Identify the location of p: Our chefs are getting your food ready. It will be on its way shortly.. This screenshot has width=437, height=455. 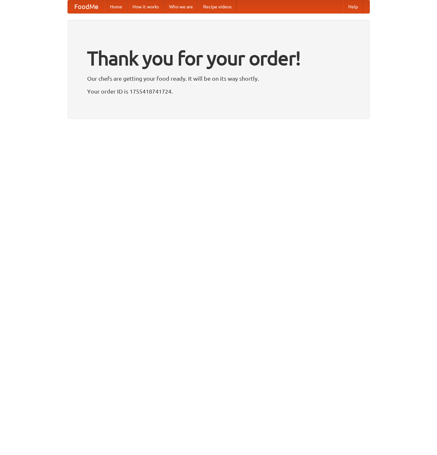
(219, 78).